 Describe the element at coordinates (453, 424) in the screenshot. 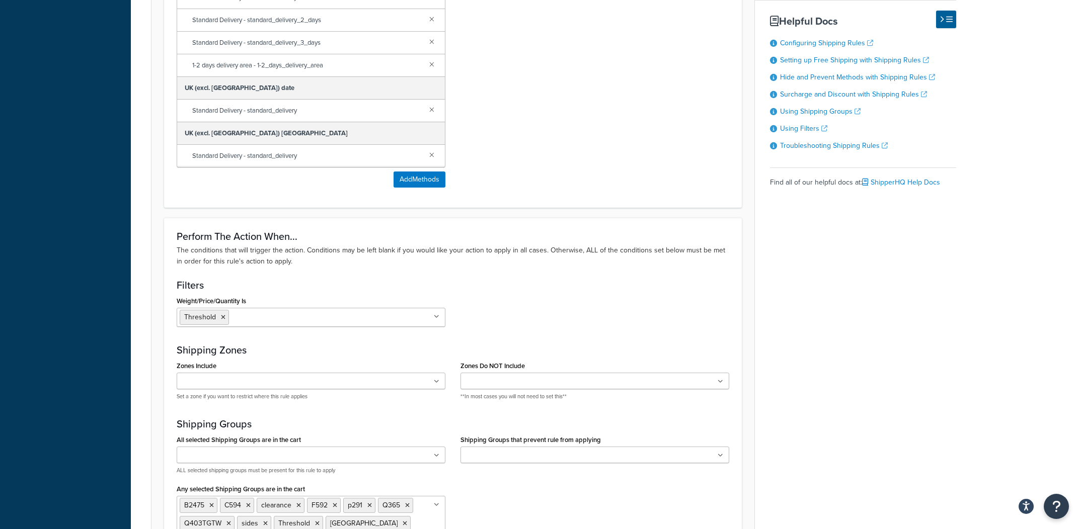

I see `h3: Shipping Groups` at that location.